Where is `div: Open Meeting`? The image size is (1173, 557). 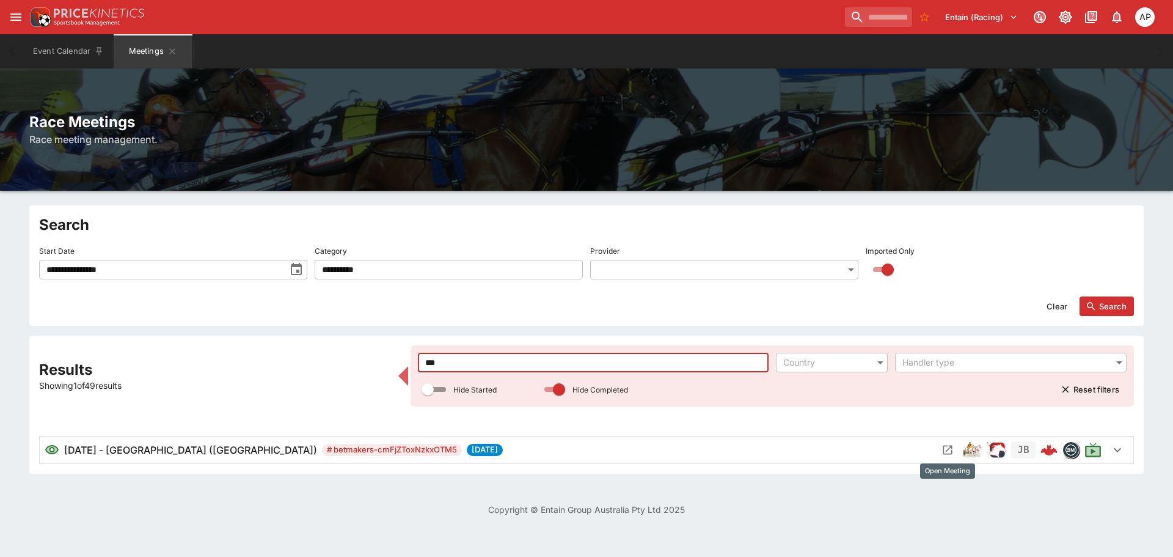
div: Open Meeting is located at coordinates (948, 470).